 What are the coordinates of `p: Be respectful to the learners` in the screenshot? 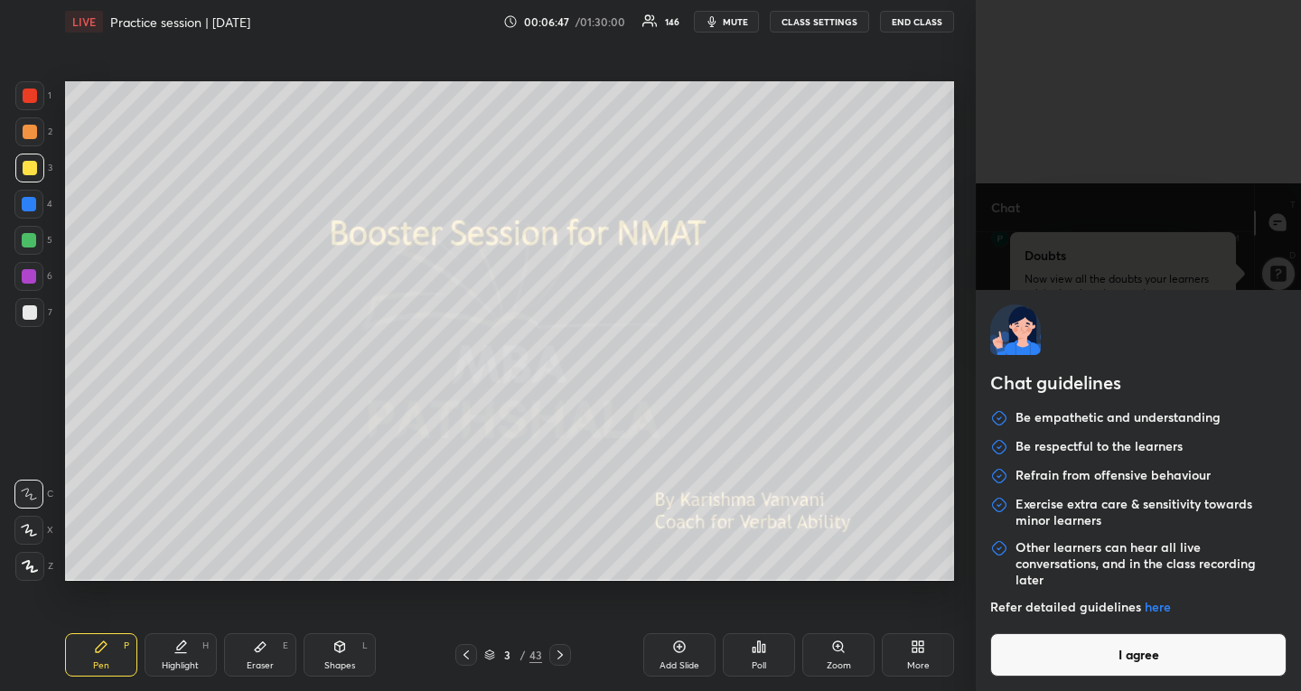 It's located at (1098, 447).